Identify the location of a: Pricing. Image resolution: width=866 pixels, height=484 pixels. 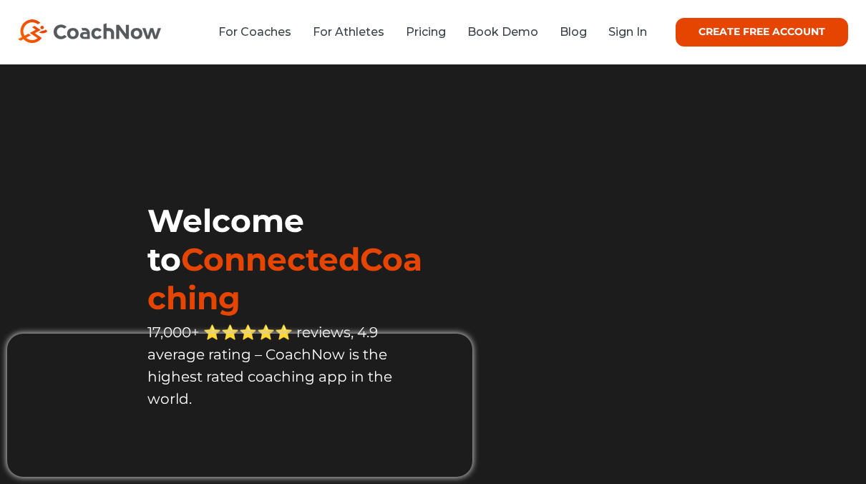
(426, 32).